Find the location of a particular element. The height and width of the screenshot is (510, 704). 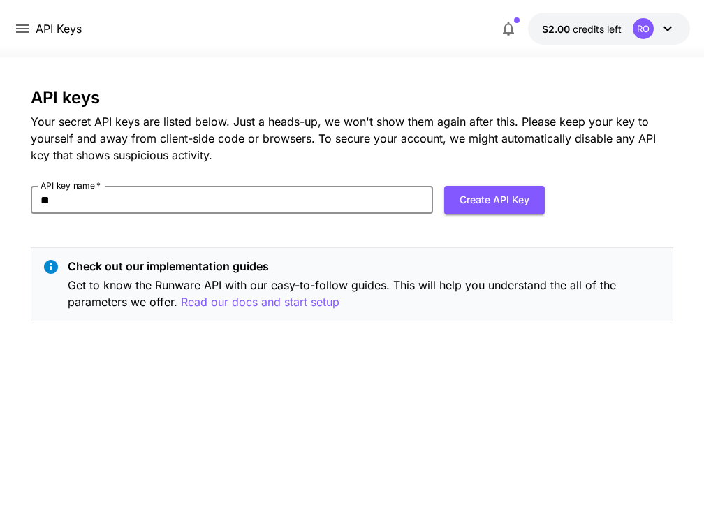

div: RO is located at coordinates (643, 29).